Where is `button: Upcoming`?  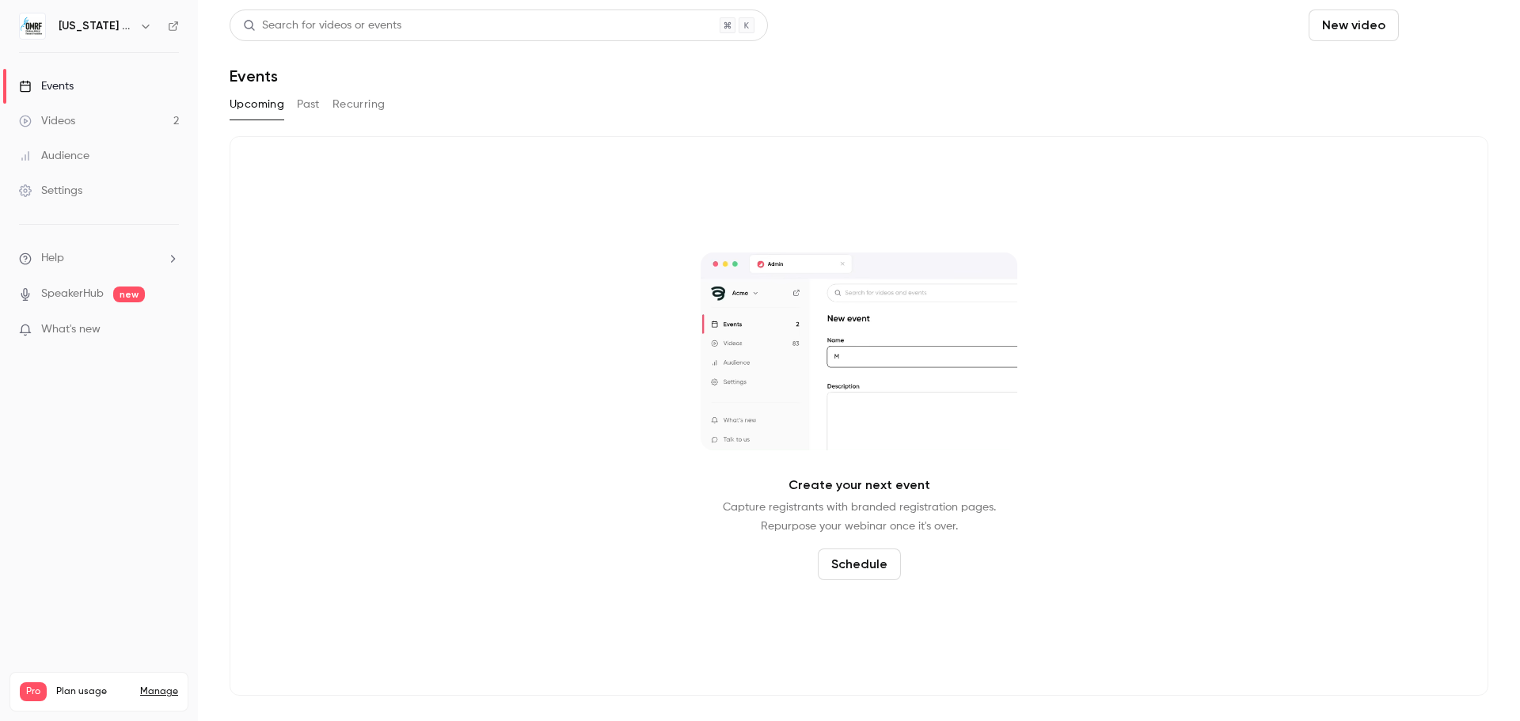 button: Upcoming is located at coordinates (257, 105).